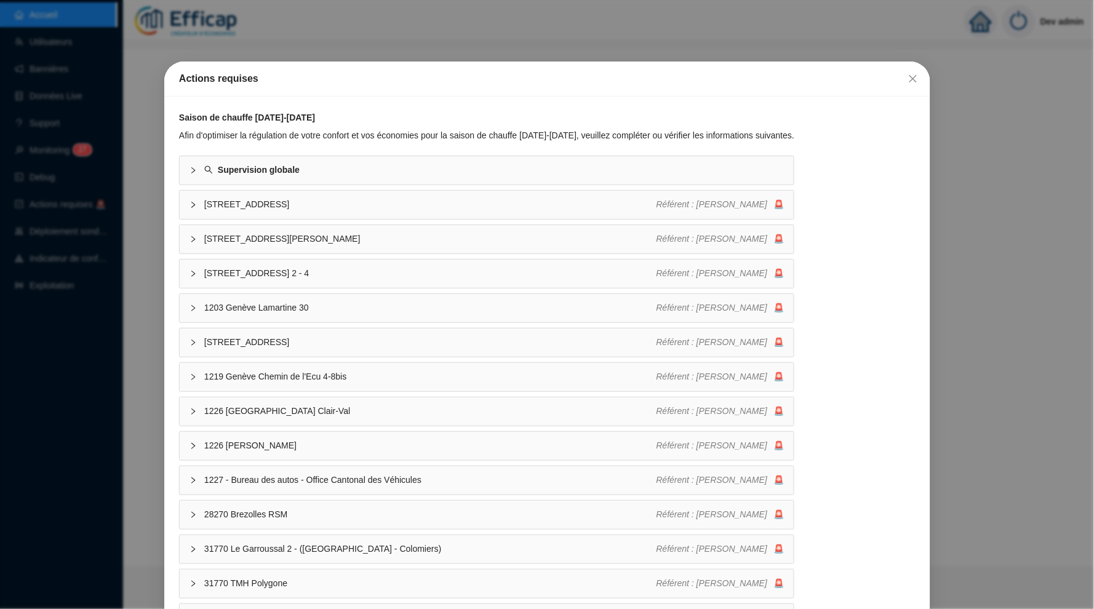 The height and width of the screenshot is (609, 1094). Describe the element at coordinates (430, 377) in the screenshot. I see `span: 1219 Genève Chemin de l'Ecu 4-8bis` at that location.